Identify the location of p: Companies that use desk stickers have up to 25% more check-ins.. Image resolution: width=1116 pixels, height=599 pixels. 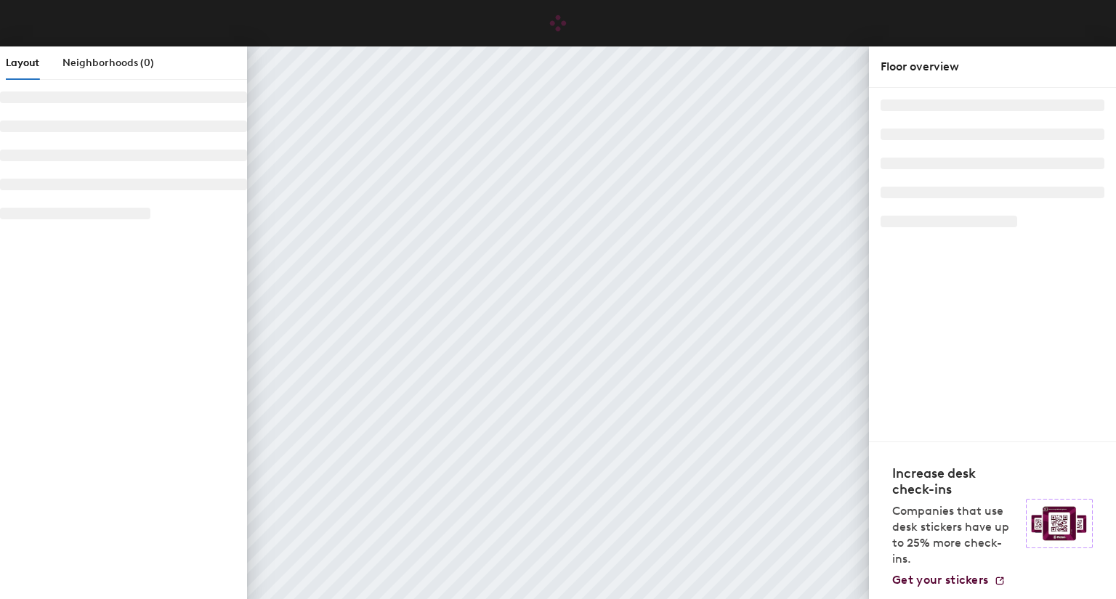
(955, 536).